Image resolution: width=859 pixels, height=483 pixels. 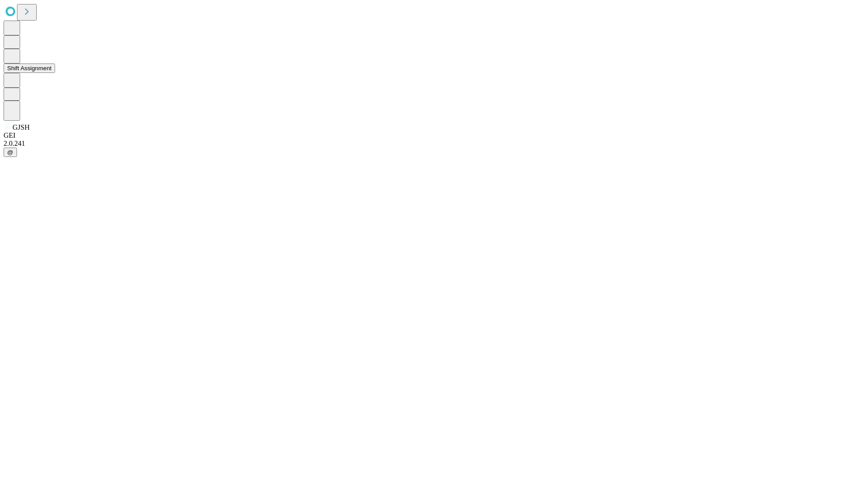 What do you see at coordinates (430, 136) in the screenshot?
I see `div: GEI` at bounding box center [430, 136].